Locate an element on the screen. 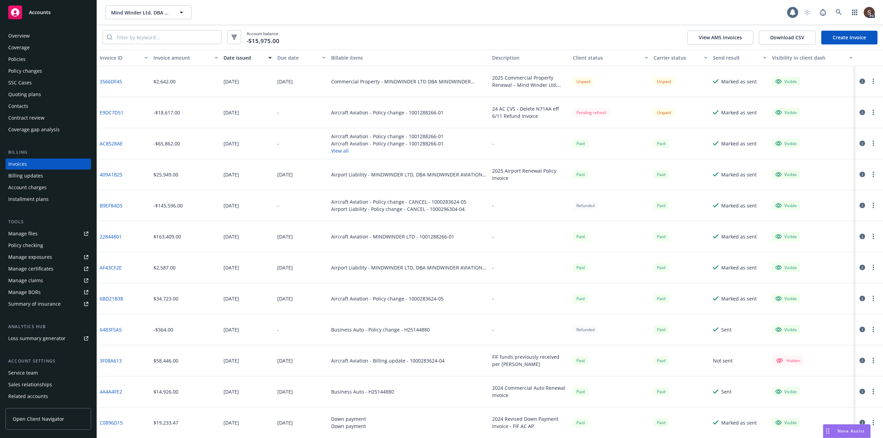  div: Policy checking is located at coordinates (26, 246).